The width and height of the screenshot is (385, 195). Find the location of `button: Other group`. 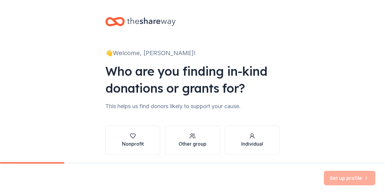

button: Other group is located at coordinates (192, 140).